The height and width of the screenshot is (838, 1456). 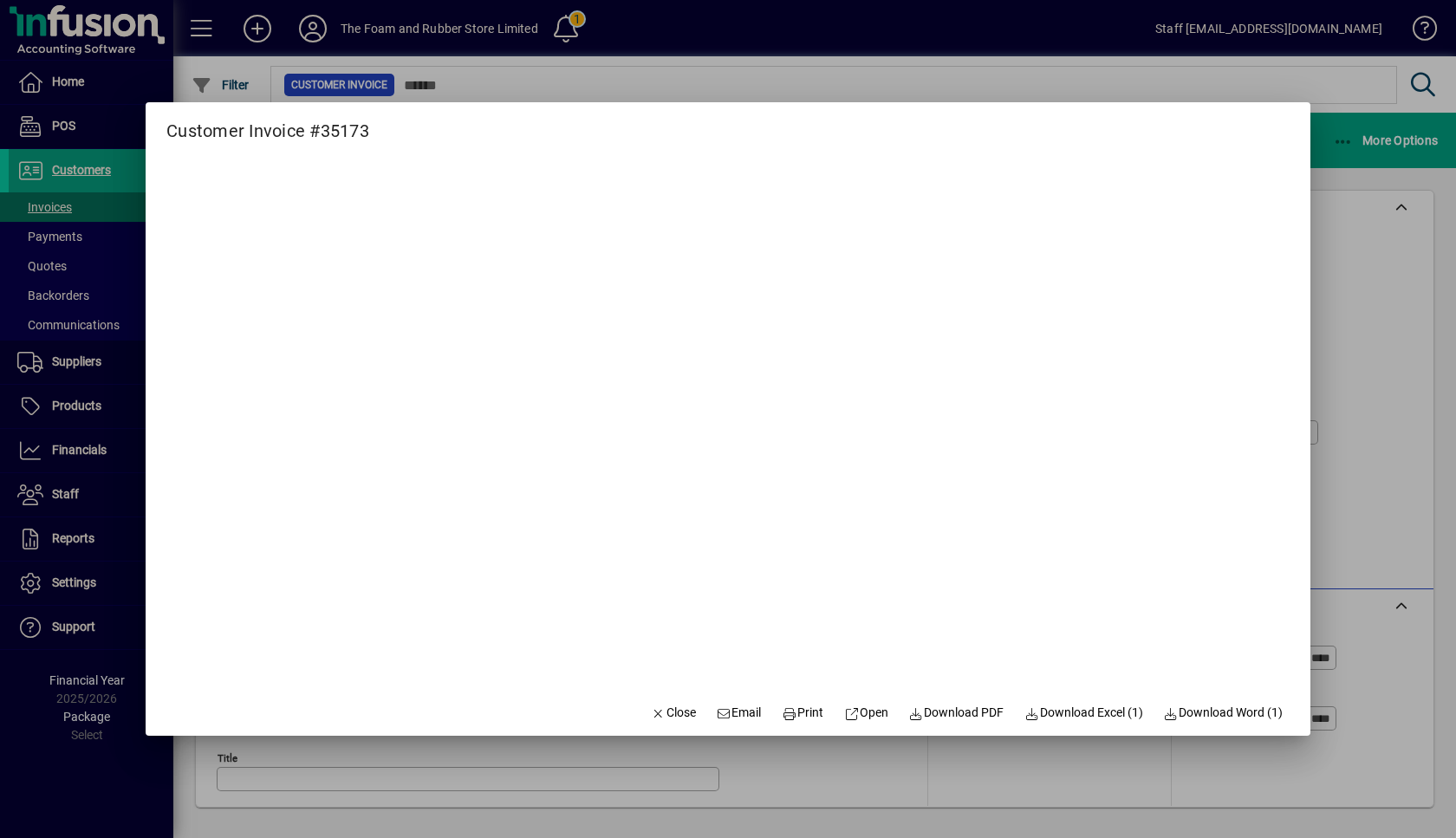 I want to click on span: Print, so click(x=803, y=713).